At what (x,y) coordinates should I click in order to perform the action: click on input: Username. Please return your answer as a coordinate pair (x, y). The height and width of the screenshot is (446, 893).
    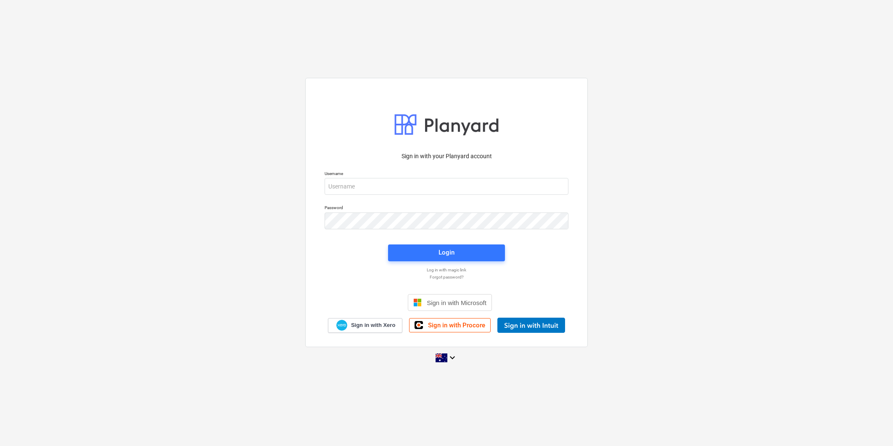
    Looking at the image, I should click on (446, 186).